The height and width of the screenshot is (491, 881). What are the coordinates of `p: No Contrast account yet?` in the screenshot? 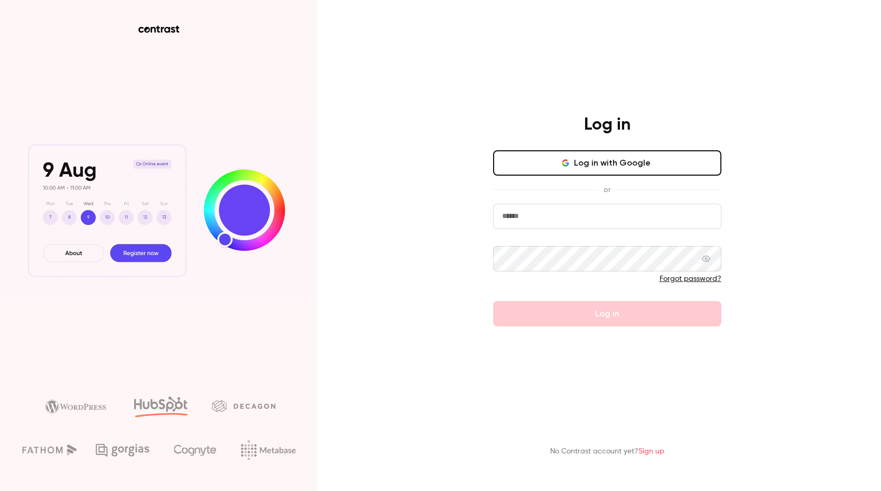 It's located at (607, 451).